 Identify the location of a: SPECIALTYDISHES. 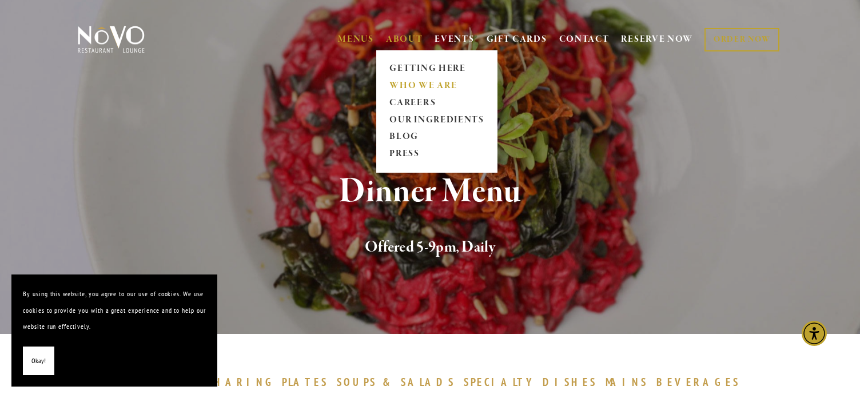
(533, 382).